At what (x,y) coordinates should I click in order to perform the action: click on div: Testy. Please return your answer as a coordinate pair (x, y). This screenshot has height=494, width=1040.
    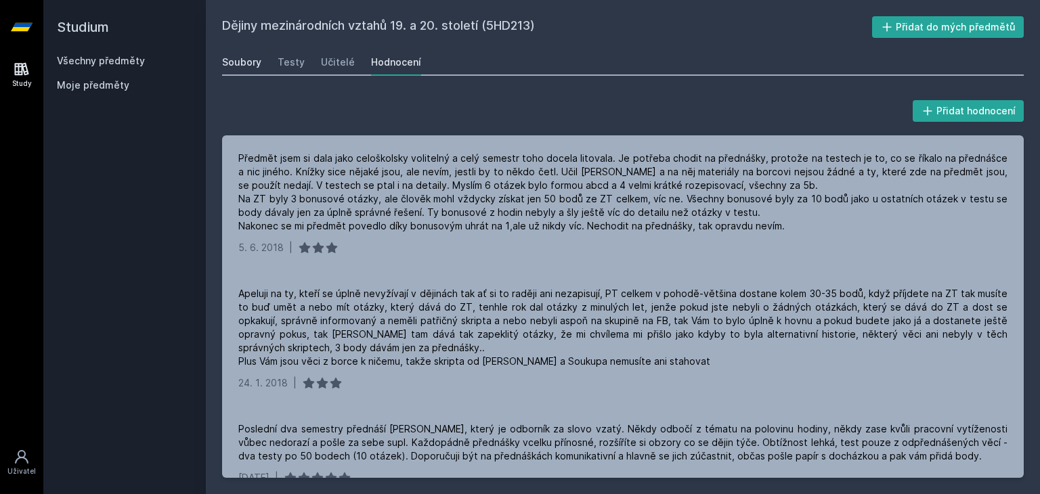
    Looking at the image, I should click on (291, 62).